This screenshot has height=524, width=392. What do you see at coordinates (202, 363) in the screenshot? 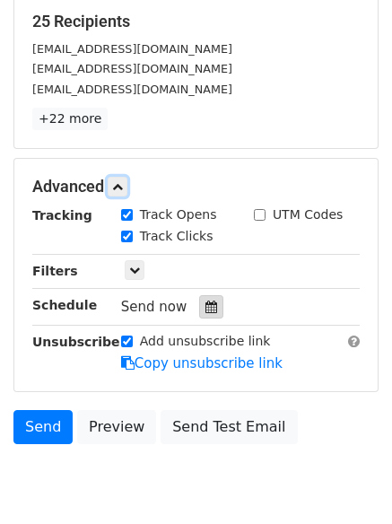
I see `a: Copy unsubscribe link` at bounding box center [202, 363].